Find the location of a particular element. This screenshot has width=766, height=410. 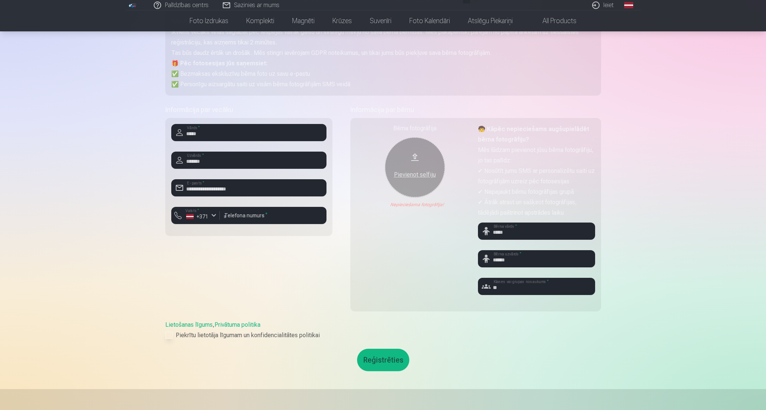

a: Magnēti is located at coordinates (303, 21).